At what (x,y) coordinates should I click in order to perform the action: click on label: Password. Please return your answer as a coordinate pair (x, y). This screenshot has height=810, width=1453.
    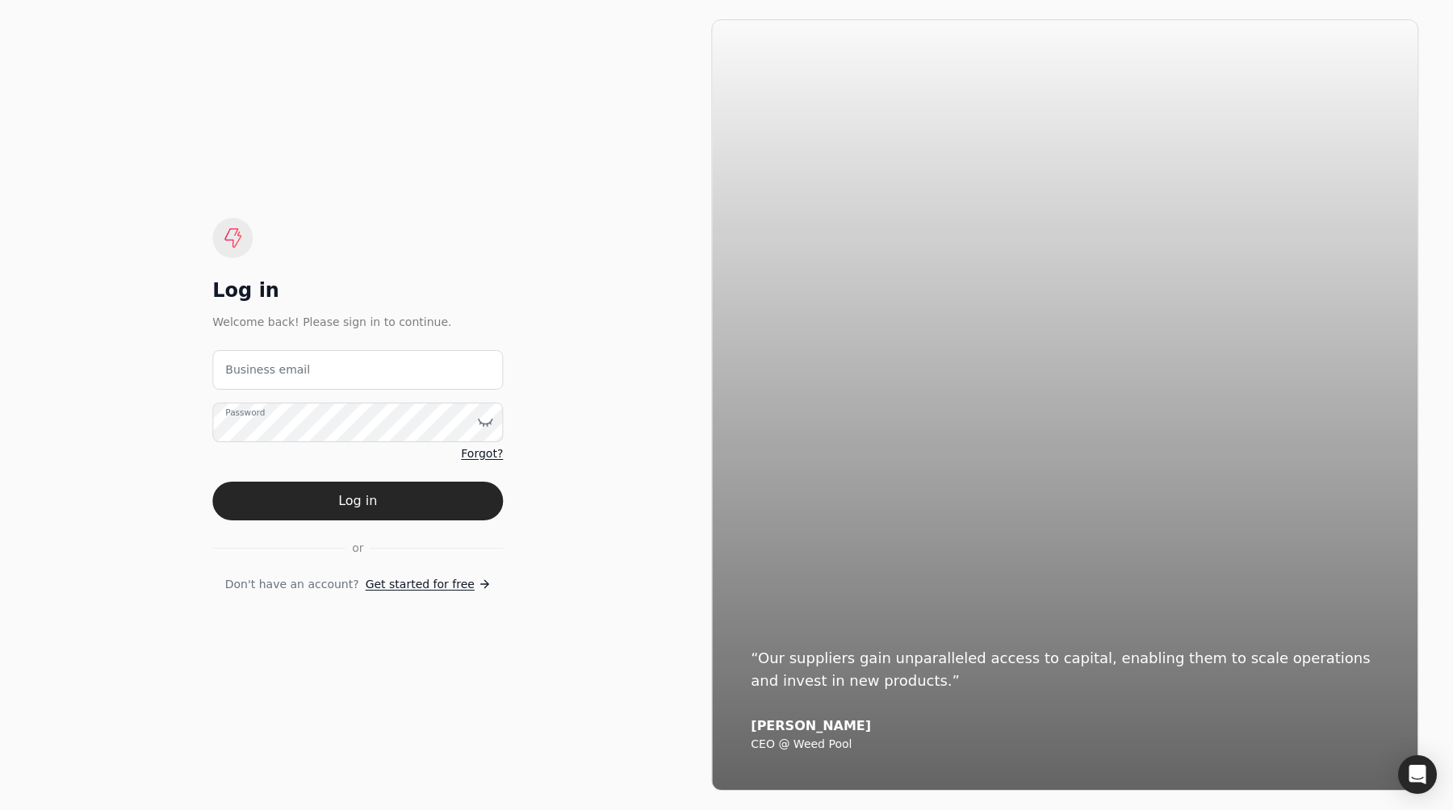
    Looking at the image, I should click on (245, 412).